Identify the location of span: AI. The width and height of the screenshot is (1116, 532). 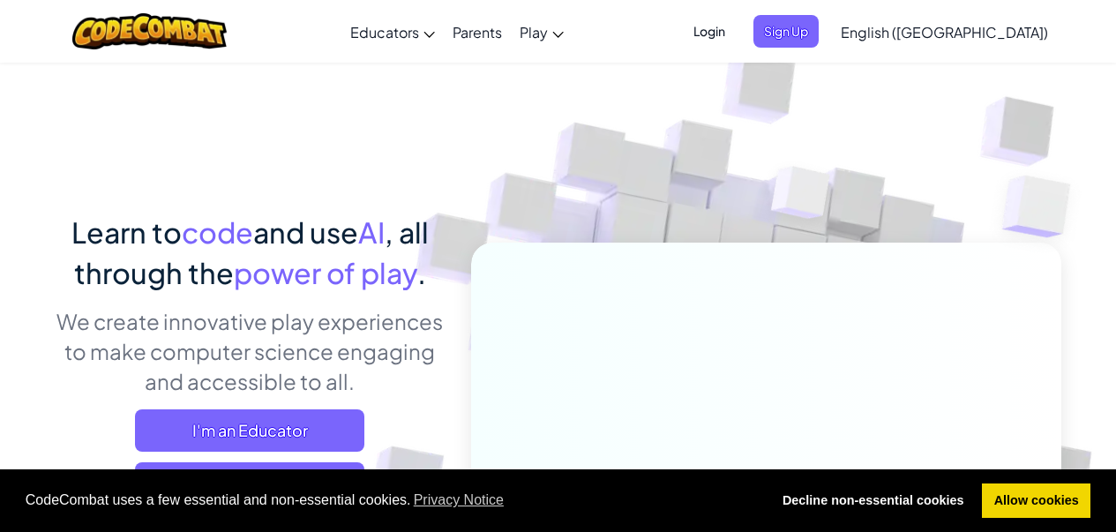
(372, 232).